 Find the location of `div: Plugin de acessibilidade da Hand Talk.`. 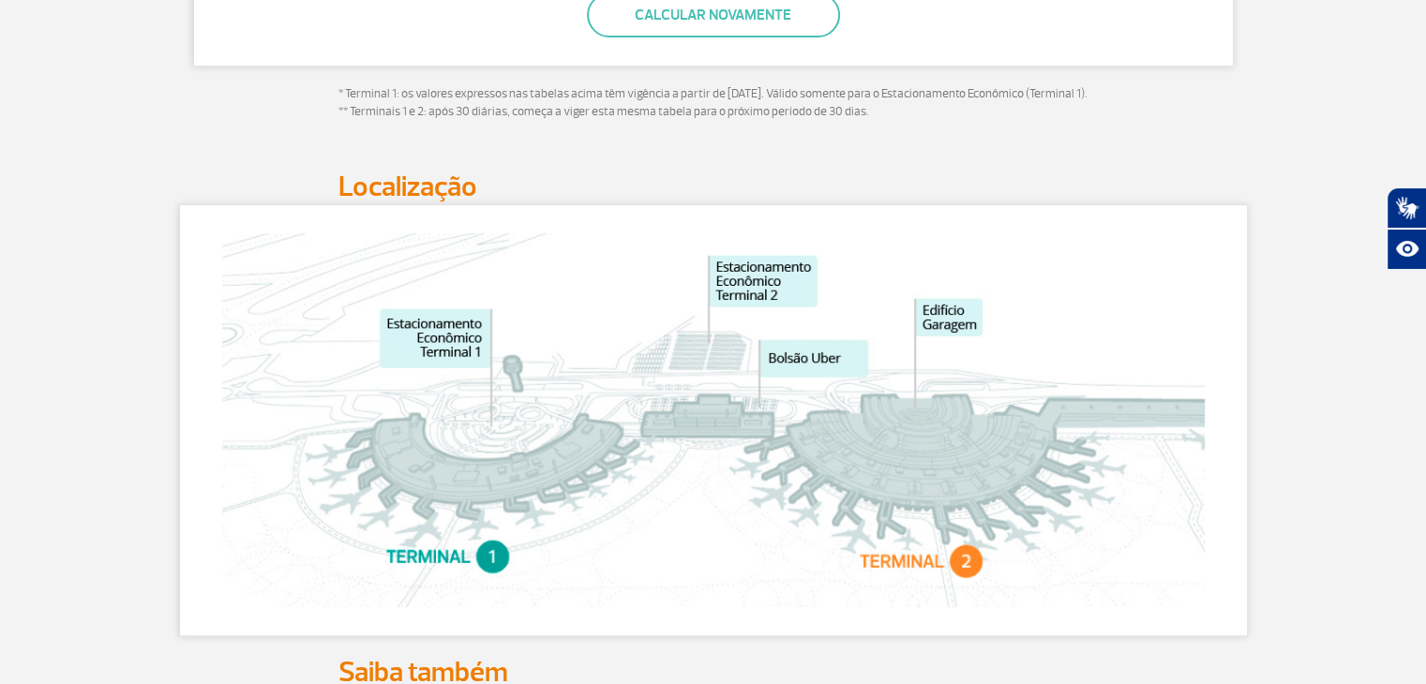

div: Plugin de acessibilidade da Hand Talk. is located at coordinates (1406, 229).